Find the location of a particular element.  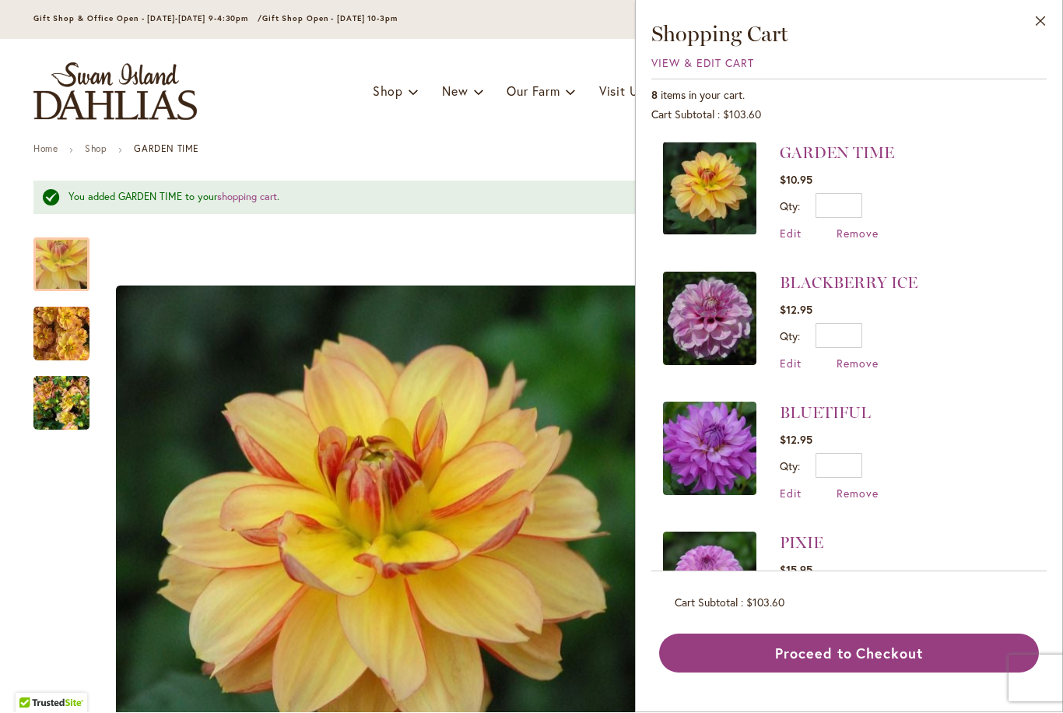

a: store logo is located at coordinates (115, 92).